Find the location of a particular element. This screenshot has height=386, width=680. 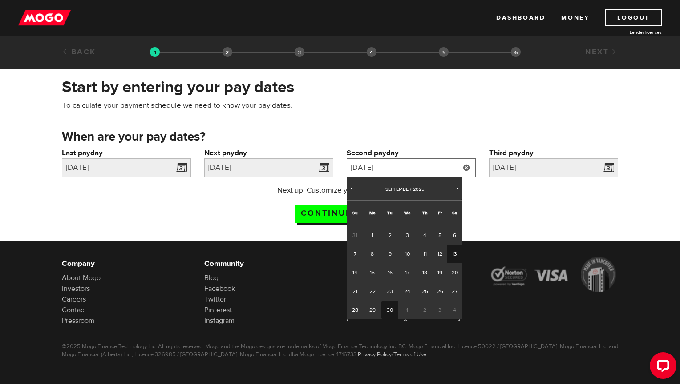

a: 21 is located at coordinates (355, 292).